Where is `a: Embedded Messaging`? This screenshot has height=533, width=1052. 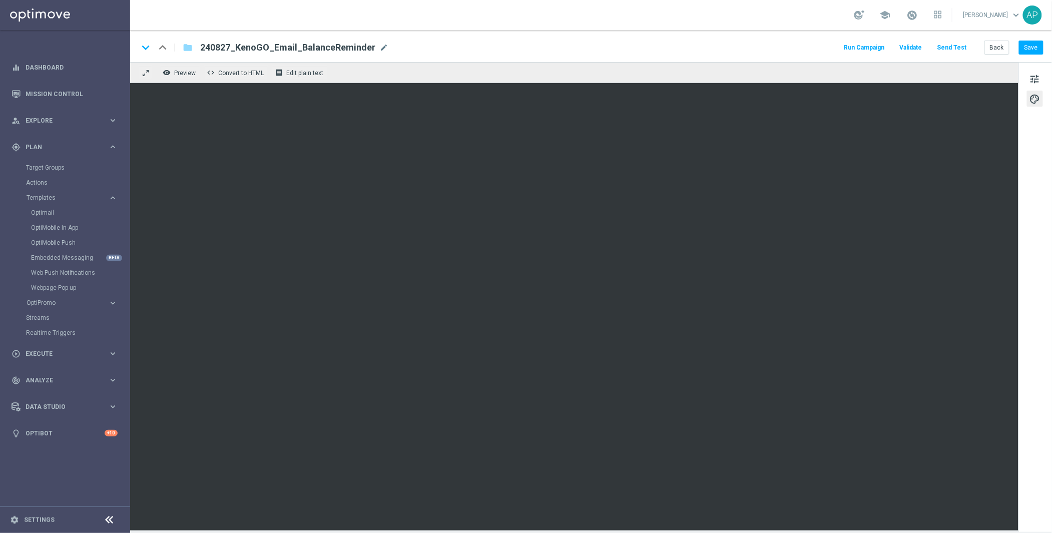 a: Embedded Messaging is located at coordinates (68, 258).